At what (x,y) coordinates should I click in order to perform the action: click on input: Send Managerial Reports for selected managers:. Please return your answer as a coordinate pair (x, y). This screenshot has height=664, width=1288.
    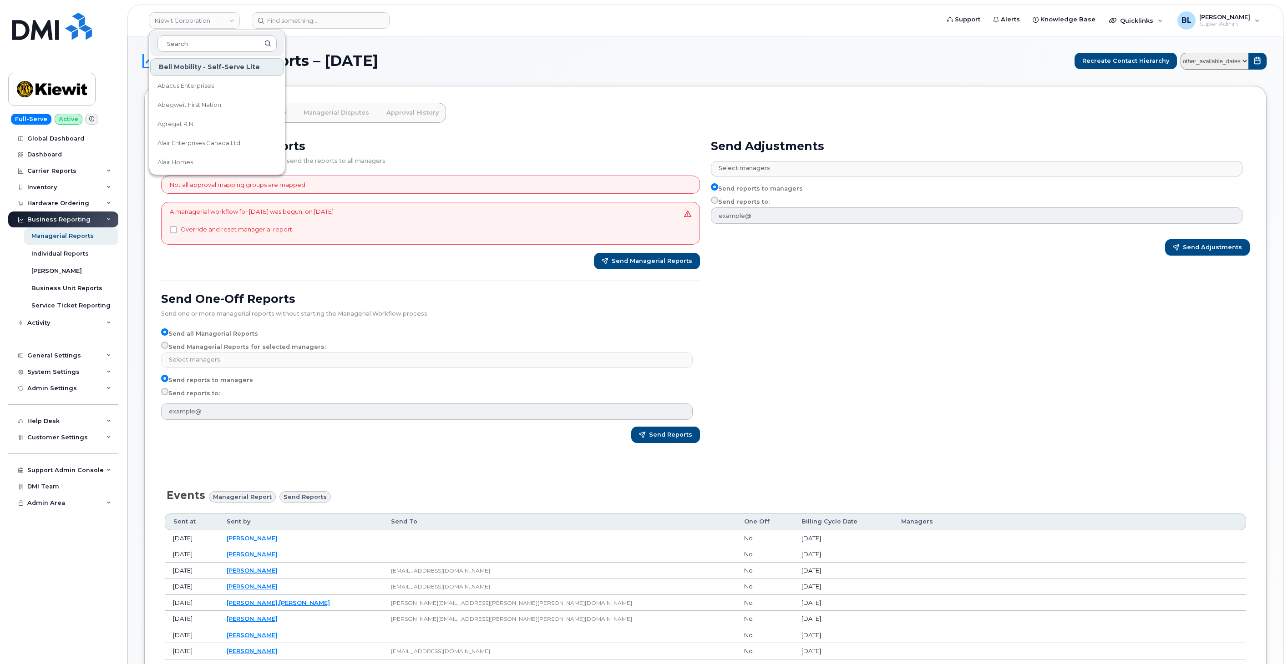
    Looking at the image, I should click on (165, 345).